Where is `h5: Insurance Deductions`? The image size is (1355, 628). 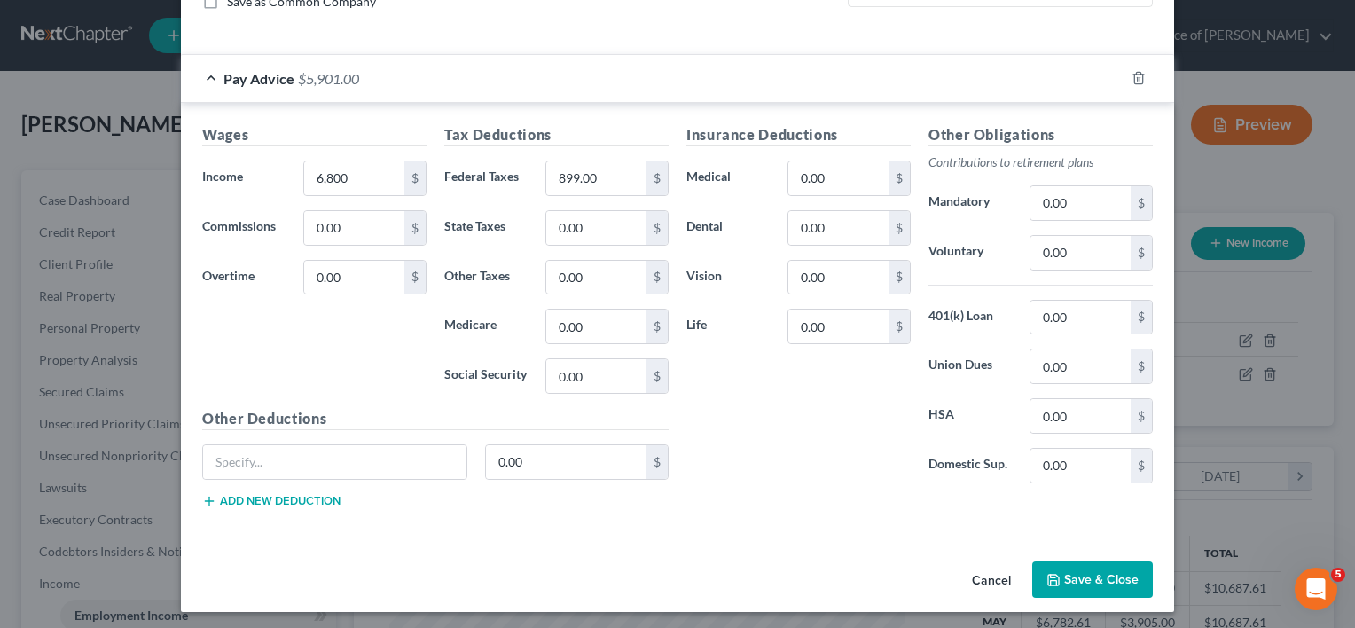
h5: Insurance Deductions is located at coordinates (798, 135).